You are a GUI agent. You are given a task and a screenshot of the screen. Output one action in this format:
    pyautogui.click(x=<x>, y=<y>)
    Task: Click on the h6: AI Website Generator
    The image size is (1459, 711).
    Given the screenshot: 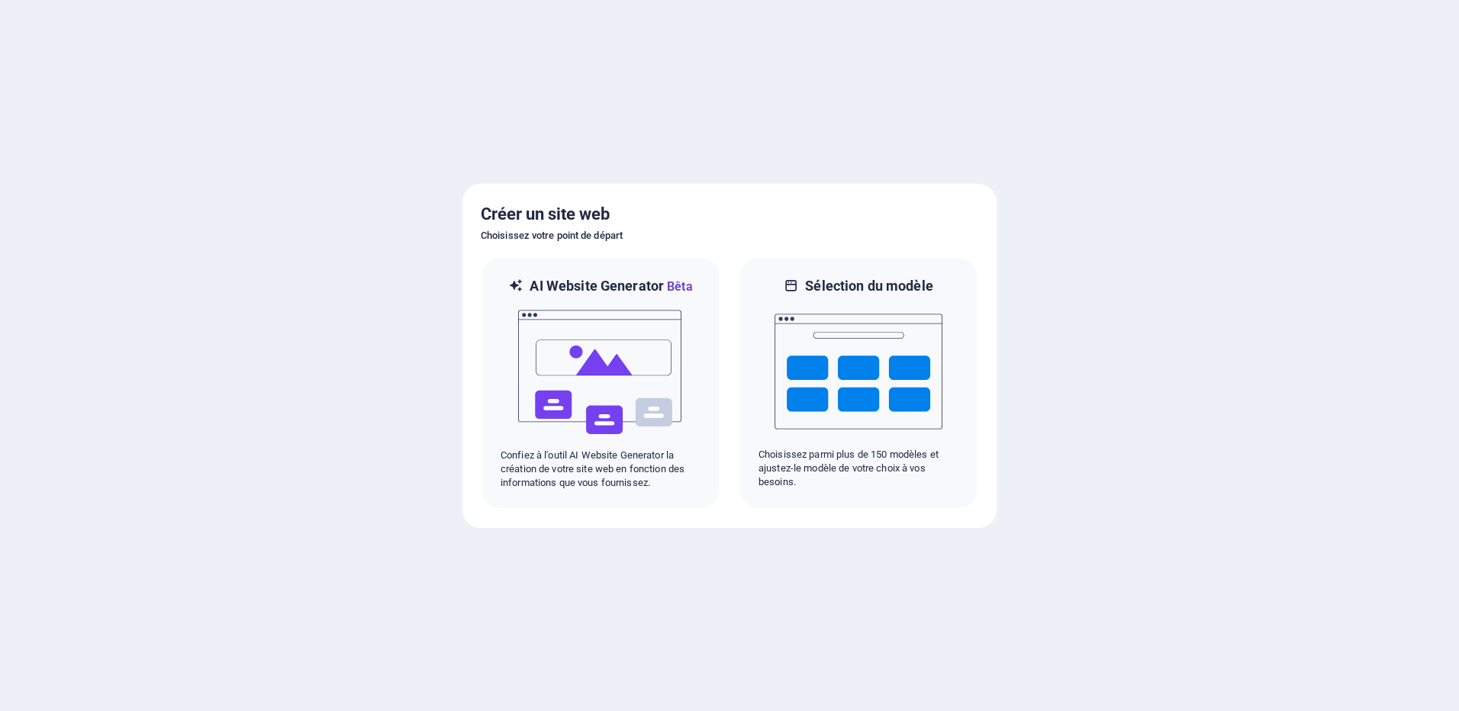 What is the action you would take?
    pyautogui.click(x=611, y=286)
    